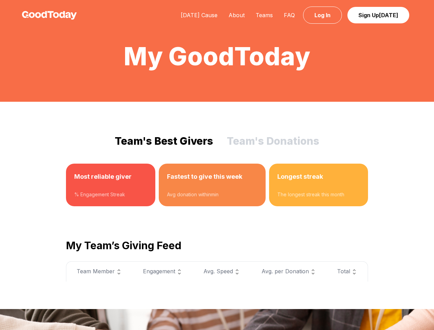  What do you see at coordinates (290, 272) in the screenshot?
I see `div: Avg. per Donation` at bounding box center [290, 272].